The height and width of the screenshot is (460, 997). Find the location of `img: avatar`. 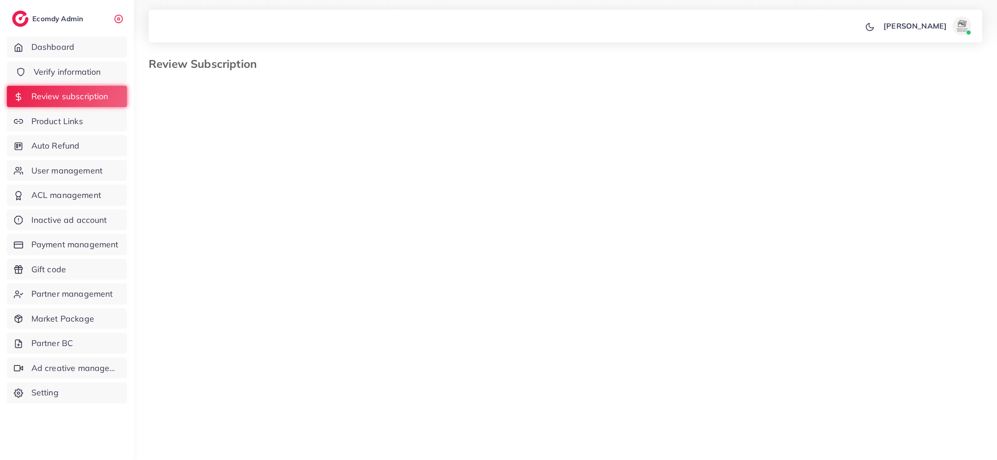

img: avatar is located at coordinates (962, 26).